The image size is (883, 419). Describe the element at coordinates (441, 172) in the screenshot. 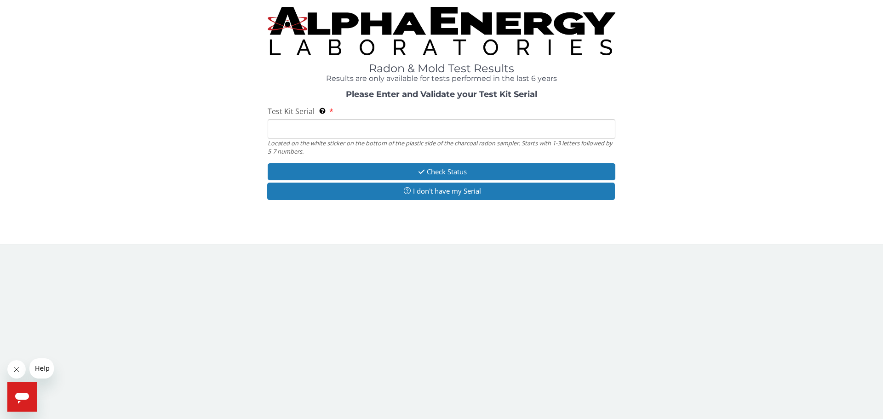

I see `button: Check Status` at that location.